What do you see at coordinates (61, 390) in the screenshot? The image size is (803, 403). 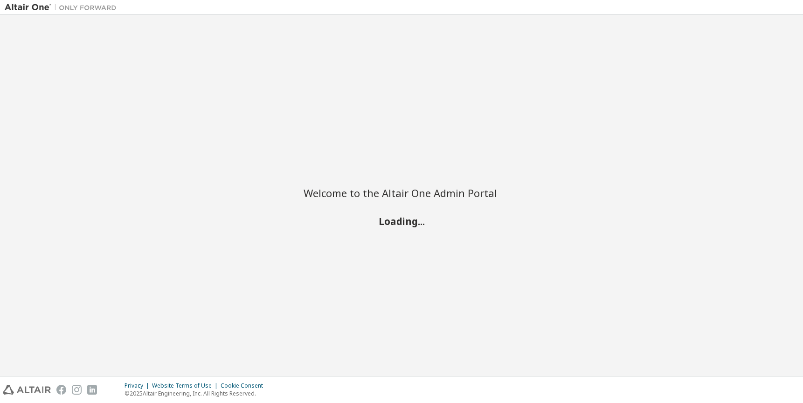 I see `img: facebook.svg` at bounding box center [61, 390].